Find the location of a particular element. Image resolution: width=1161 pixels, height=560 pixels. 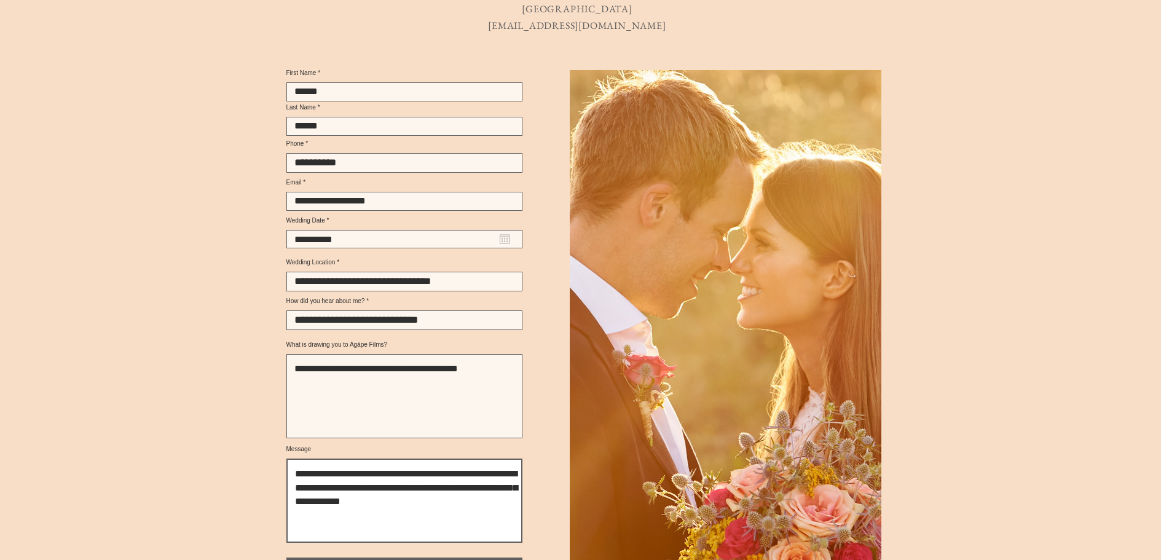

button: Open calendar is located at coordinates (505, 239).